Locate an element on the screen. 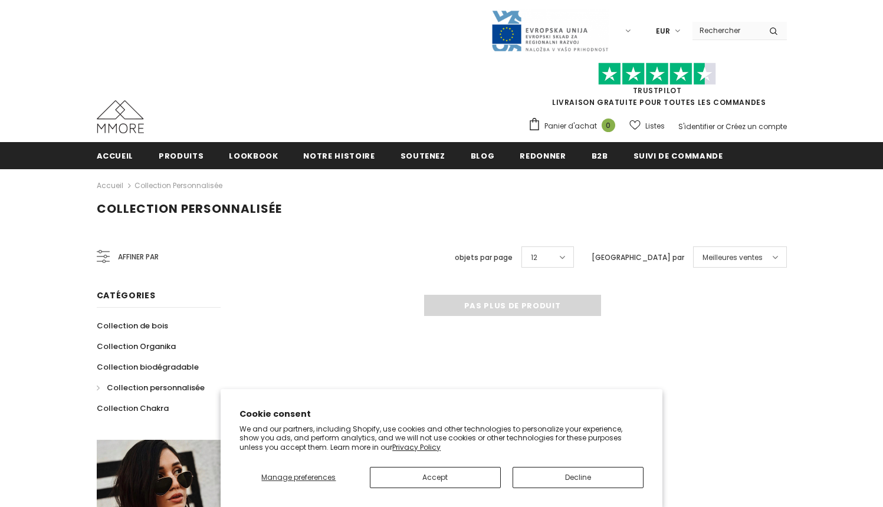 This screenshot has height=507, width=883. span: Manage preferences is located at coordinates (298, 477).